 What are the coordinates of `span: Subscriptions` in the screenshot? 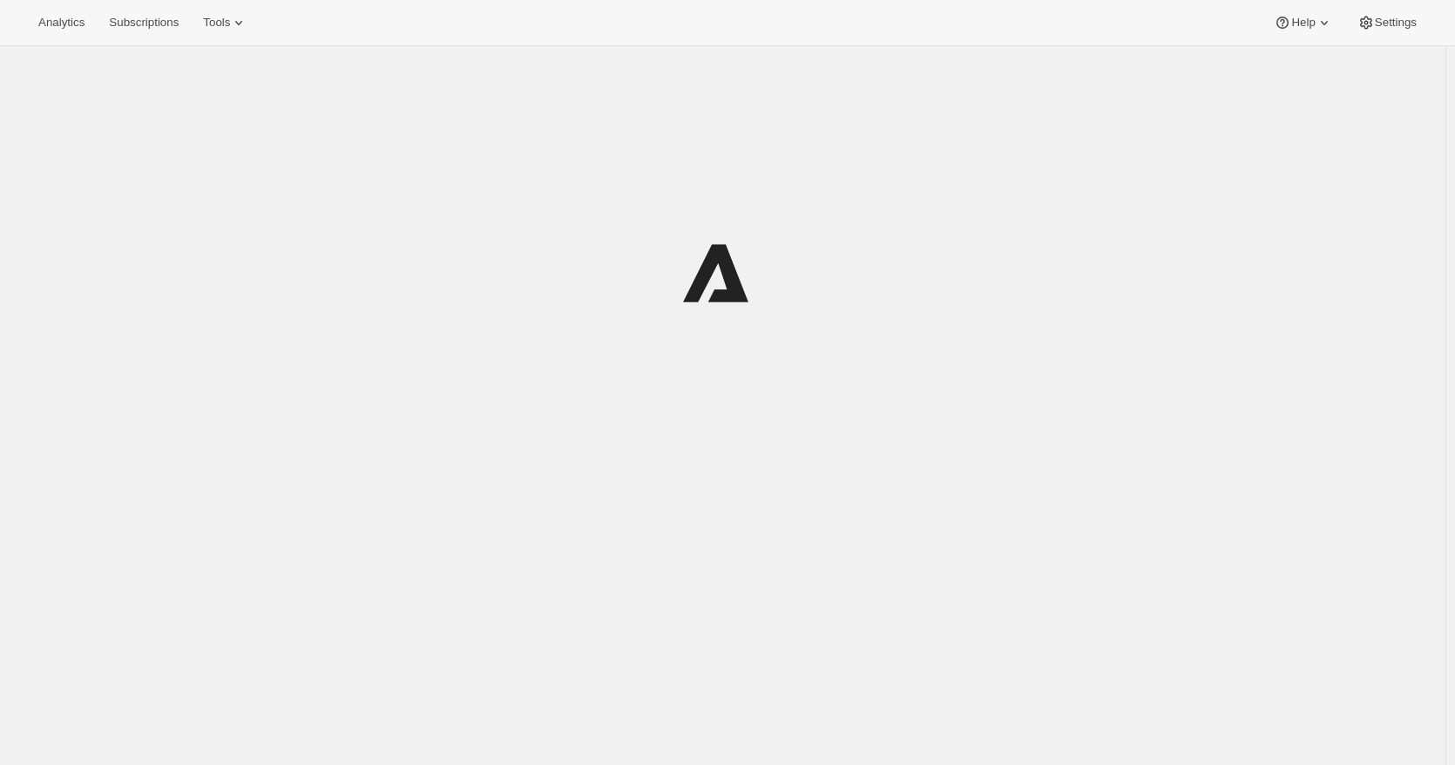 It's located at (144, 23).